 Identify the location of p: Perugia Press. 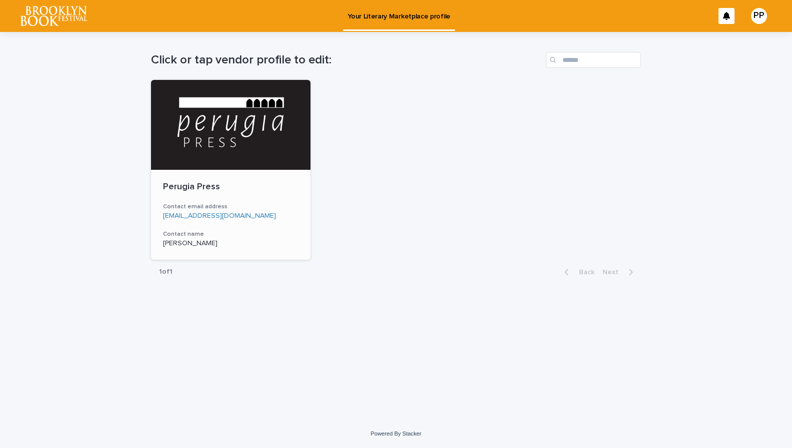
(230, 187).